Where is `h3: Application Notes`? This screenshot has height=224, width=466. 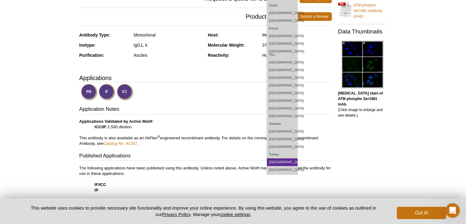
h3: Application Notes is located at coordinates (206, 110).